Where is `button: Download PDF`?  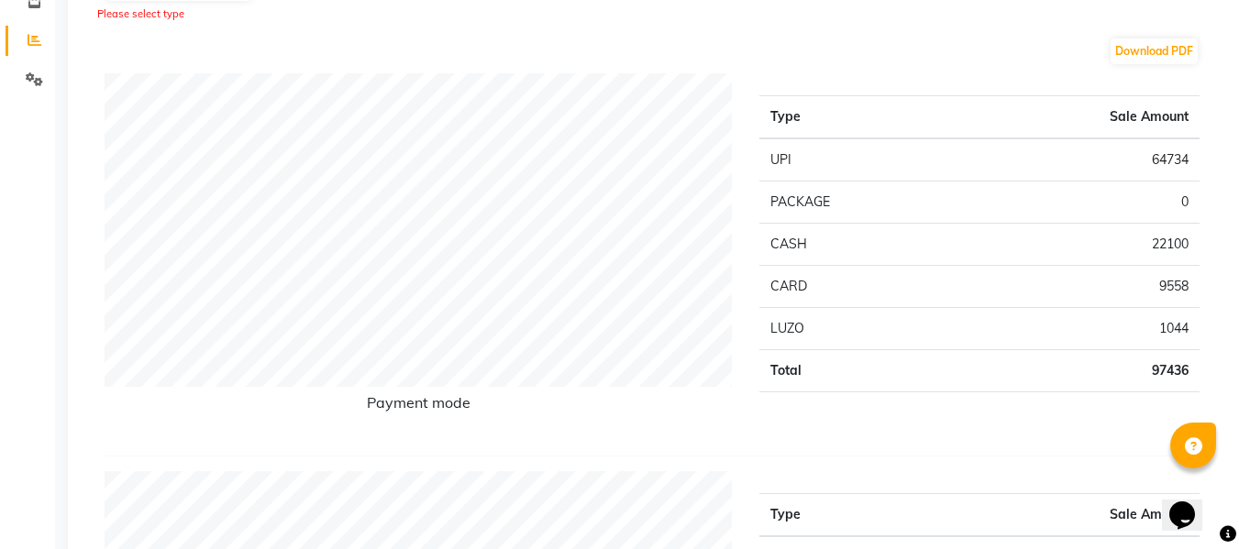 button: Download PDF is located at coordinates (1154, 51).